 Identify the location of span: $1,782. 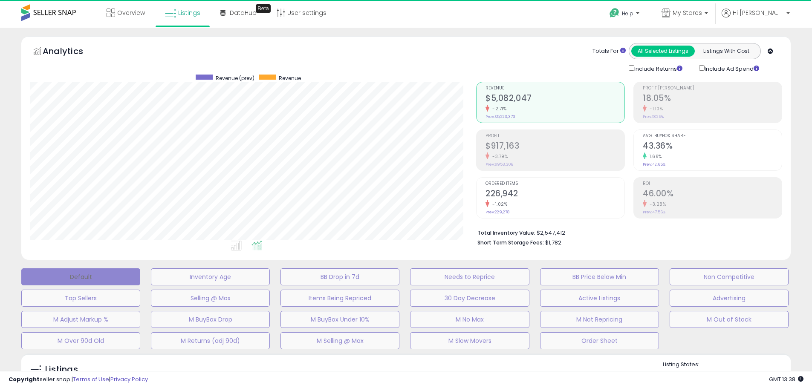
(553, 242).